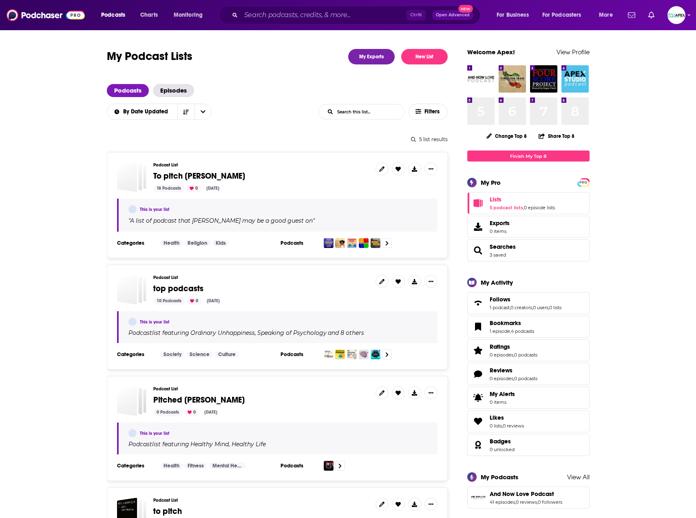 This screenshot has height=518, width=696. What do you see at coordinates (522, 331) in the screenshot?
I see `a: 4 podcasts` at bounding box center [522, 331].